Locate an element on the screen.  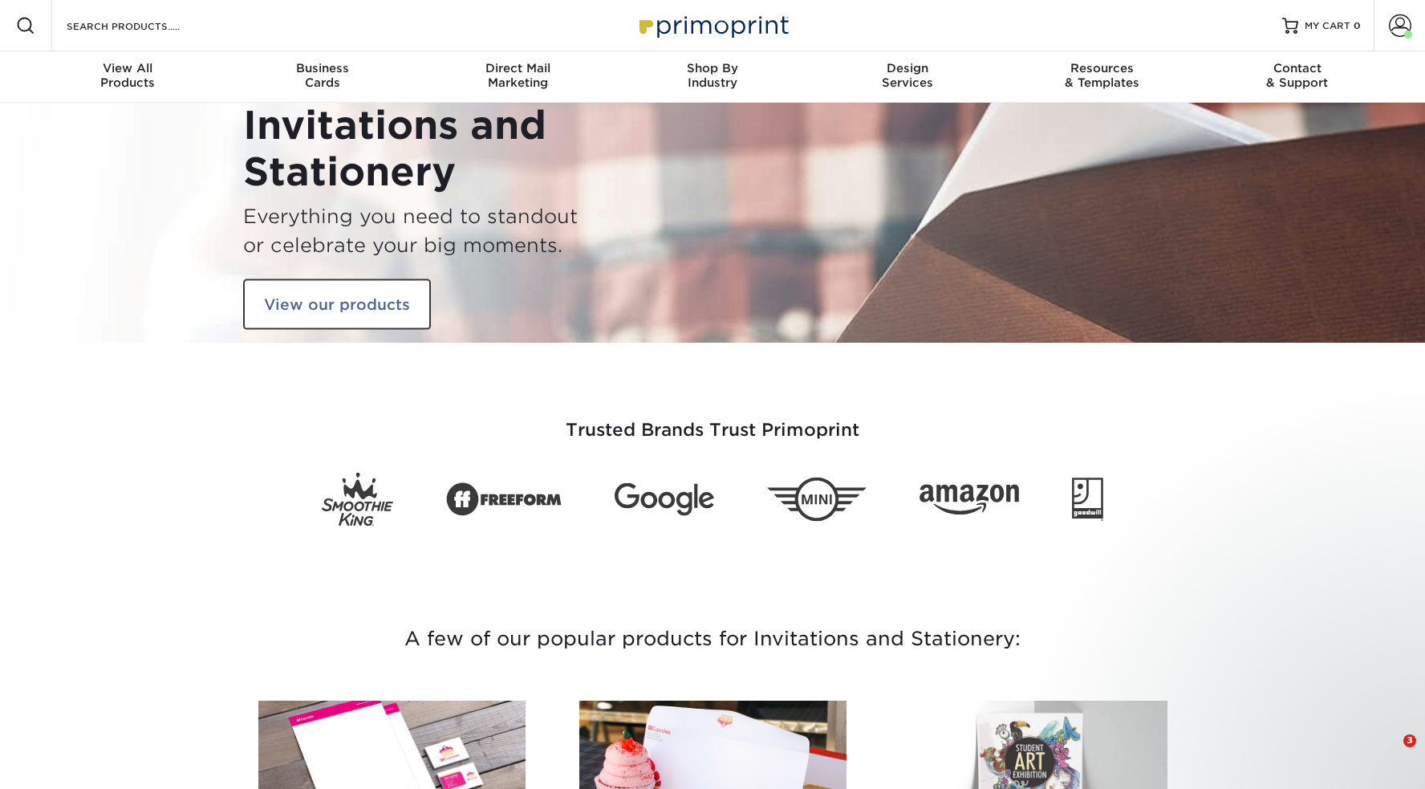
img: Mini is located at coordinates (817, 499).